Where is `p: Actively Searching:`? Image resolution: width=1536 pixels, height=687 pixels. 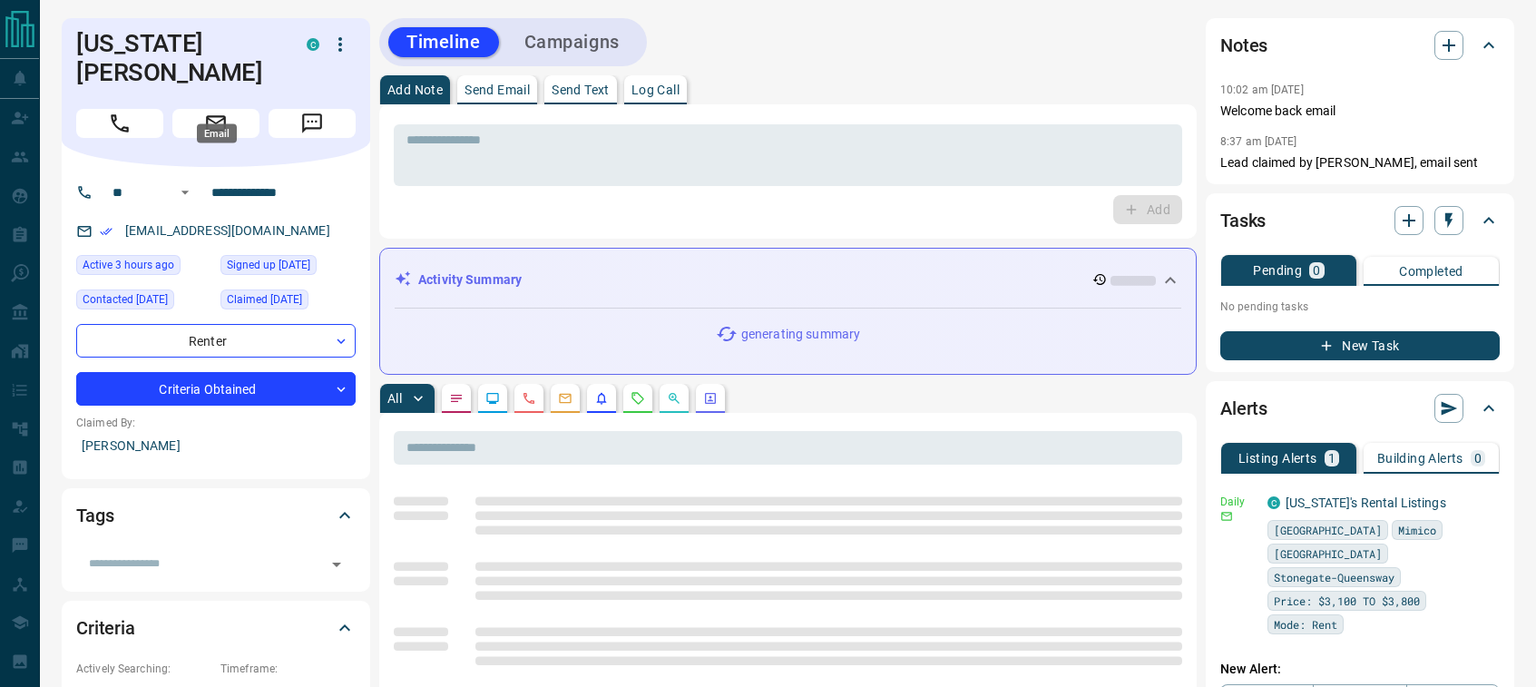 p: Actively Searching: is located at coordinates (143, 669).